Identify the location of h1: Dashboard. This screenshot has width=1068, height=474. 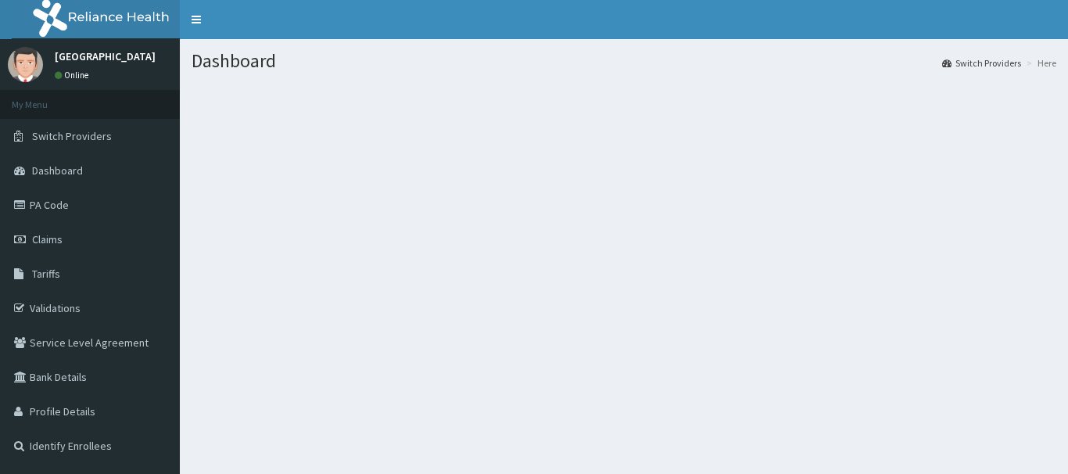
(624, 61).